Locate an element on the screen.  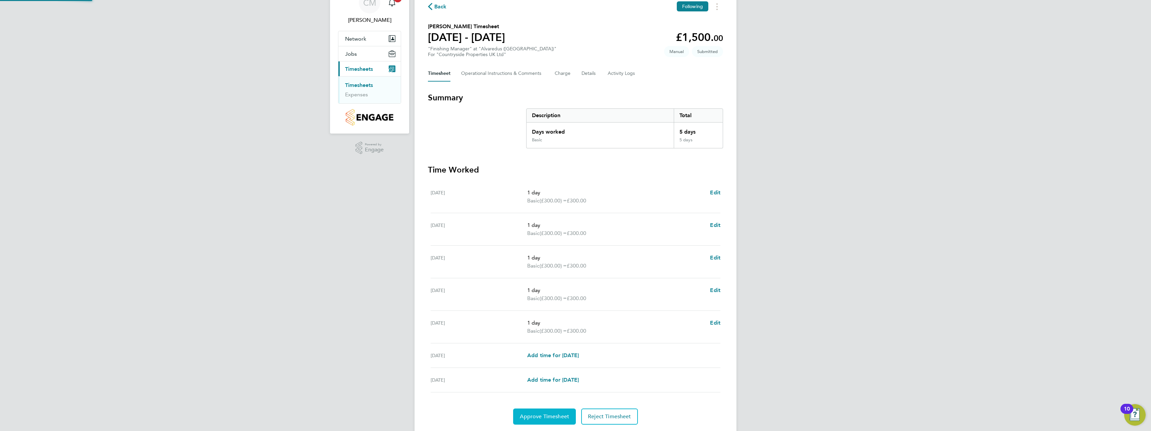
span: Powered by is located at coordinates (374, 144).